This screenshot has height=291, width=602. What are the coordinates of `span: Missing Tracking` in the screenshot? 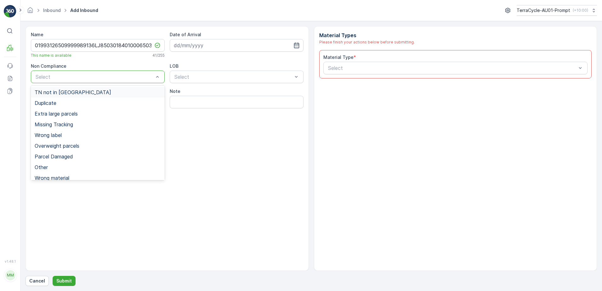 It's located at (54, 124).